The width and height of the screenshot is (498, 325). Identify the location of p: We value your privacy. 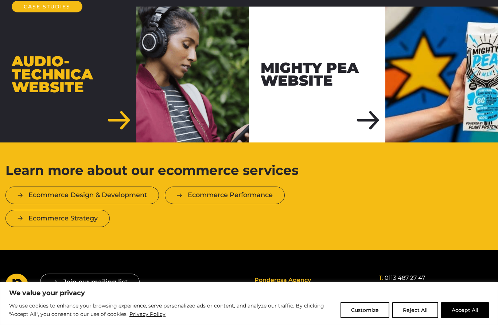
(249, 293).